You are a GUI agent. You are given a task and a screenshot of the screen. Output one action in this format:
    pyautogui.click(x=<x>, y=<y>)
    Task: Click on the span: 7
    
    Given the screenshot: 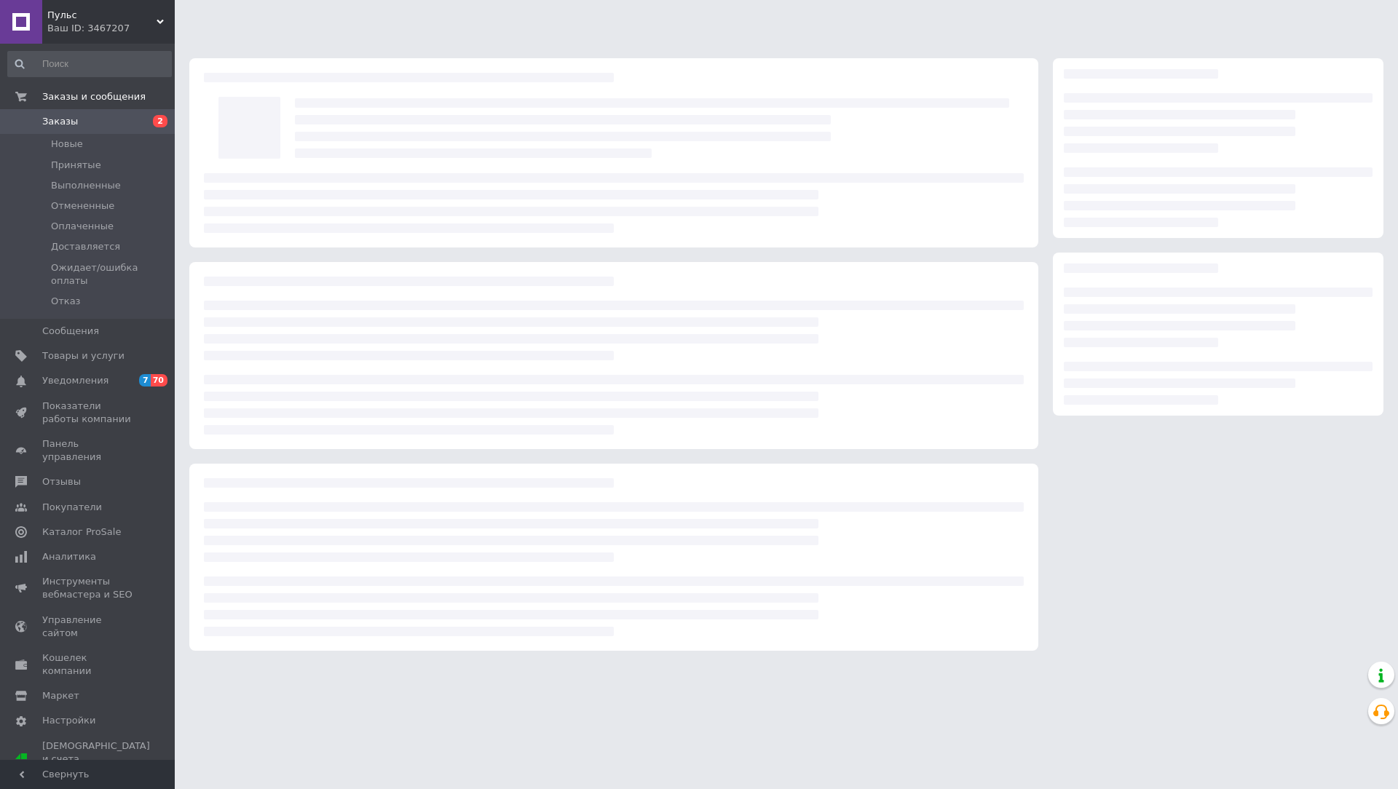 What is the action you would take?
    pyautogui.click(x=145, y=380)
    